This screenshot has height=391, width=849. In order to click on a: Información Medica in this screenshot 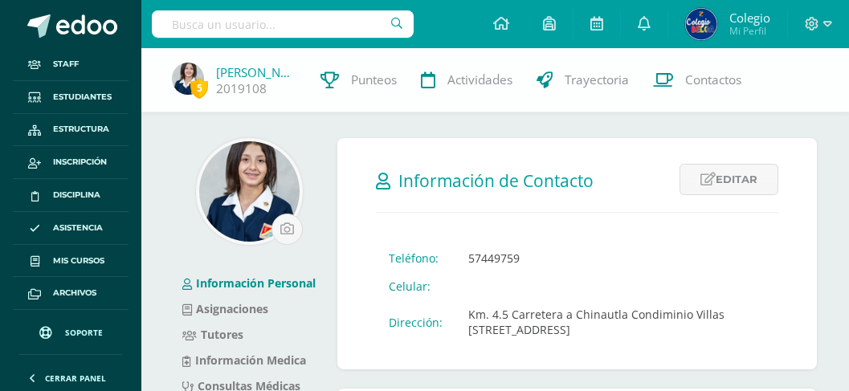, I will do `click(244, 360)`.